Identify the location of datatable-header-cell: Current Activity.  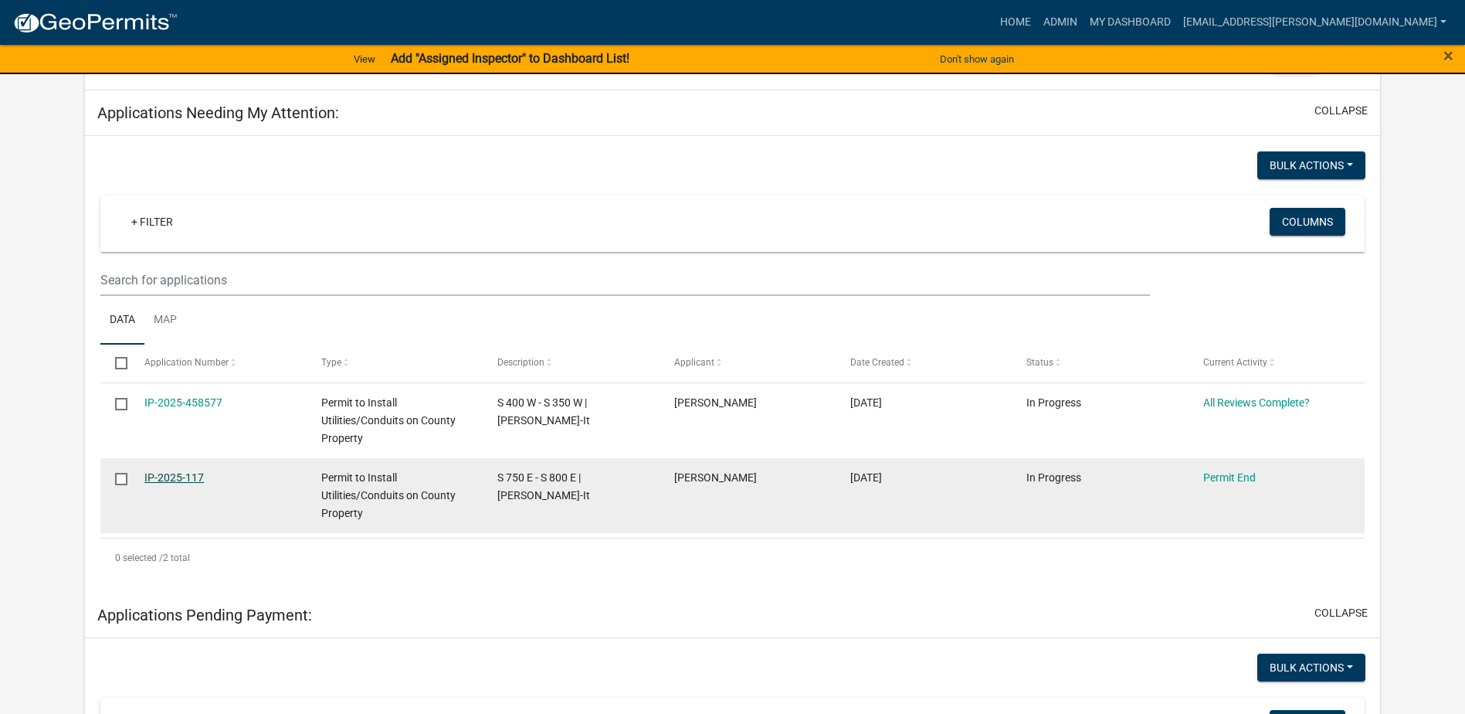
(1276, 363).